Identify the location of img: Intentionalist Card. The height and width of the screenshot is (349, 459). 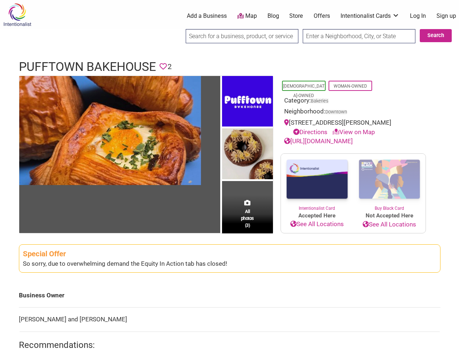
(317, 179).